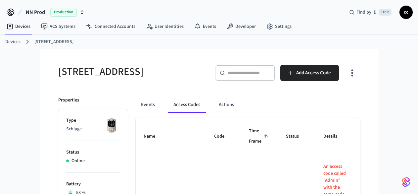  What do you see at coordinates (224, 136) in the screenshot?
I see `span: Code` at bounding box center [224, 136].